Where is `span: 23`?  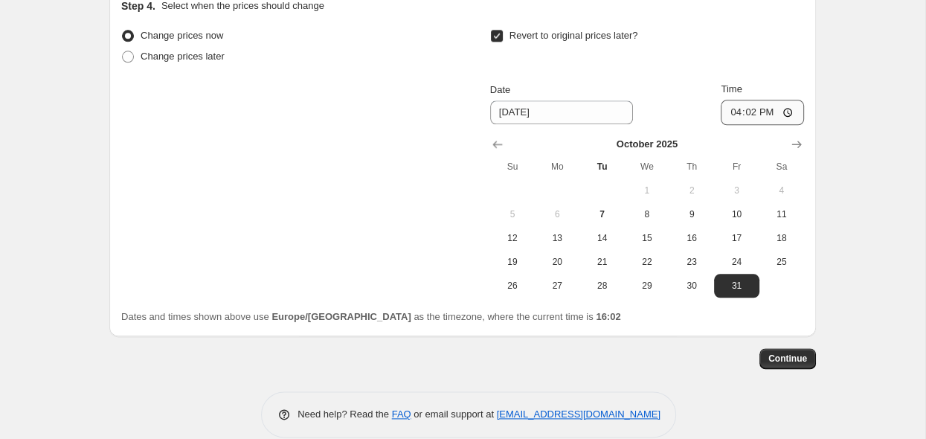
span: 23 is located at coordinates (692, 262).